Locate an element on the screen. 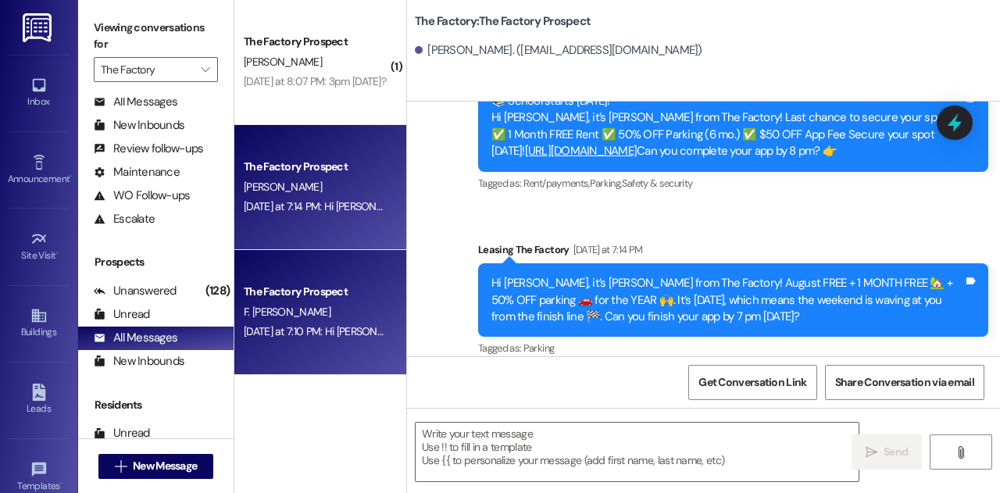  b: The Factory: The Factory Prospect is located at coordinates (502, 21).